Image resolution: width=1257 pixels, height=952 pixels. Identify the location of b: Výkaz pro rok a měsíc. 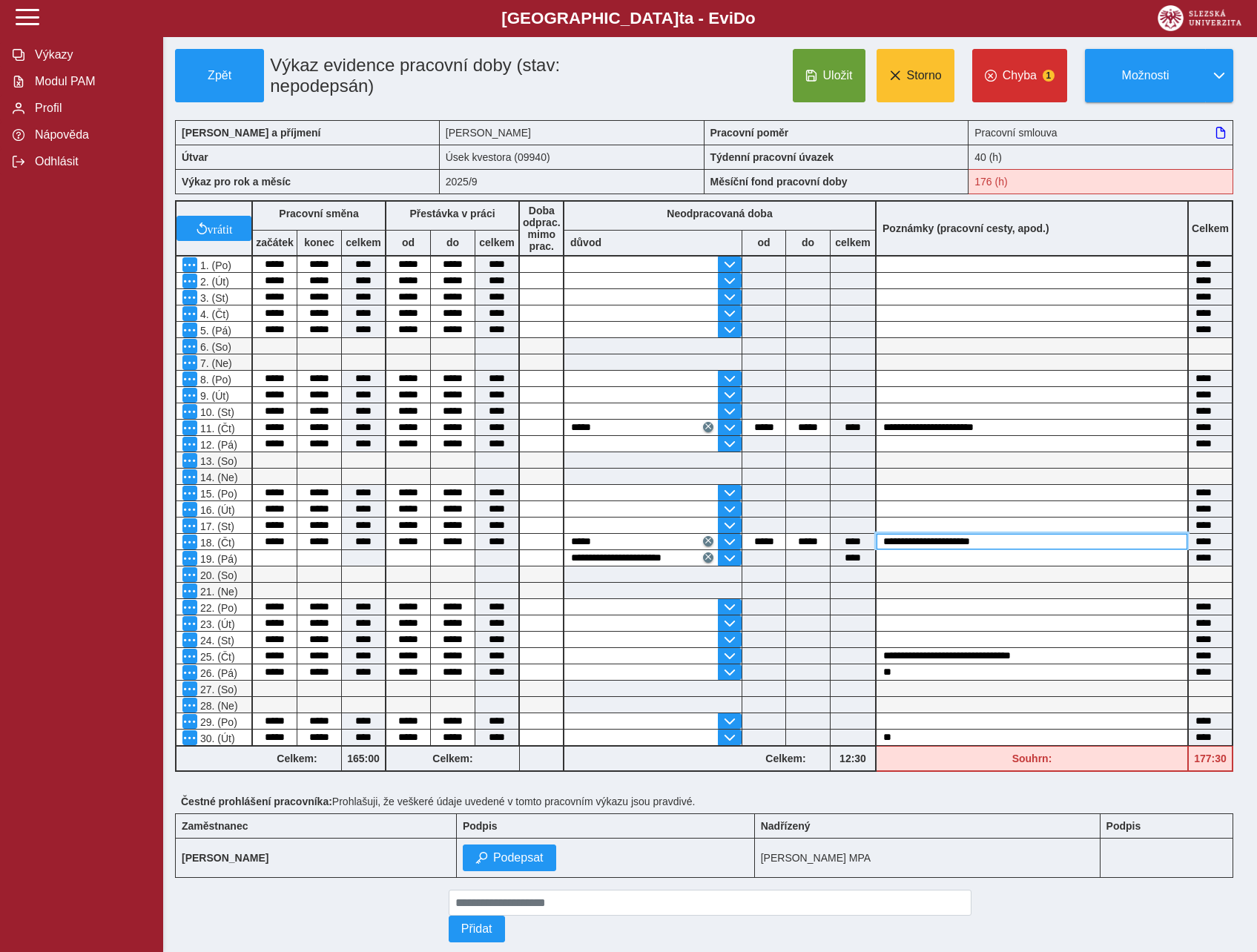
(236, 181).